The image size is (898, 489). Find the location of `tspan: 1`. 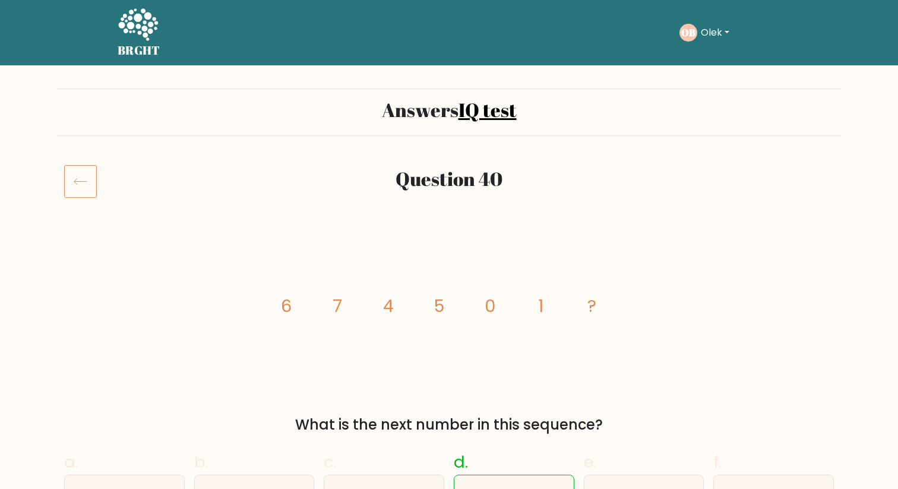

tspan: 1 is located at coordinates (541, 306).